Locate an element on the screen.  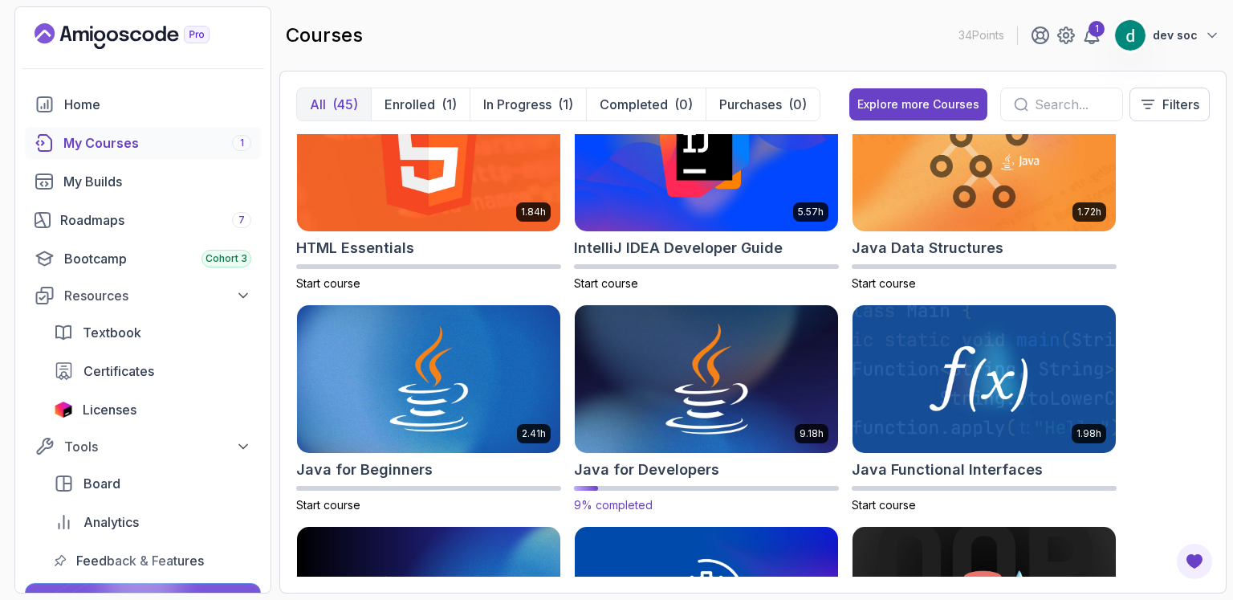
p: 1.98h is located at coordinates (1089, 434).